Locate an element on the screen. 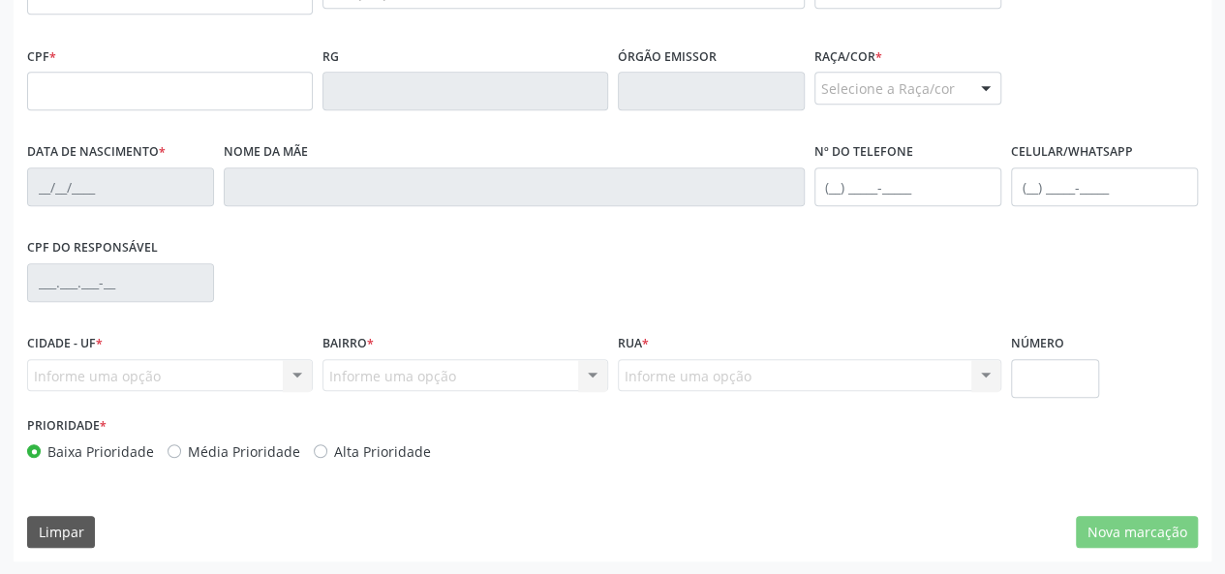 The height and width of the screenshot is (574, 1225). label: Alta Prioridade is located at coordinates (382, 451).